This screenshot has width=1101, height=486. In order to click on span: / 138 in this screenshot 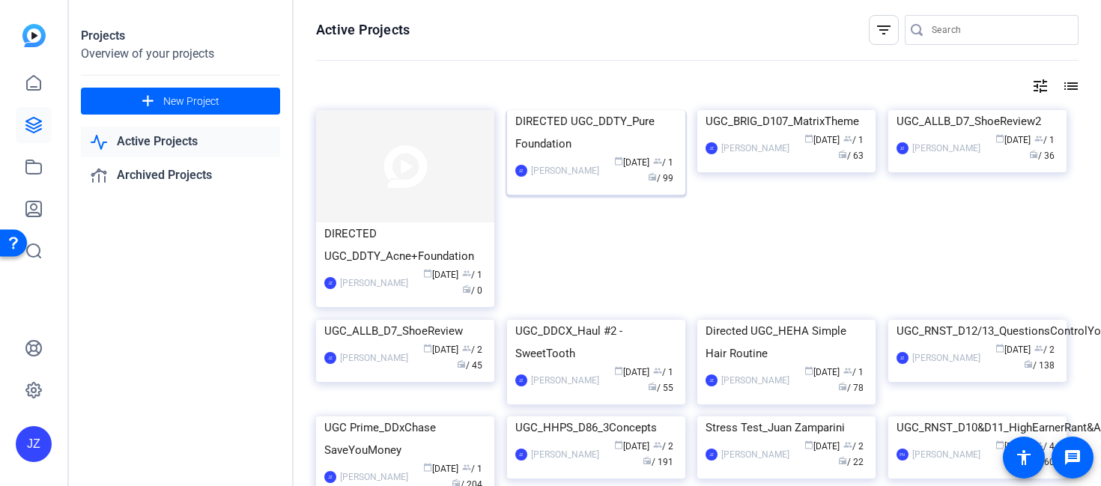, I will do `click(1039, 365)`.